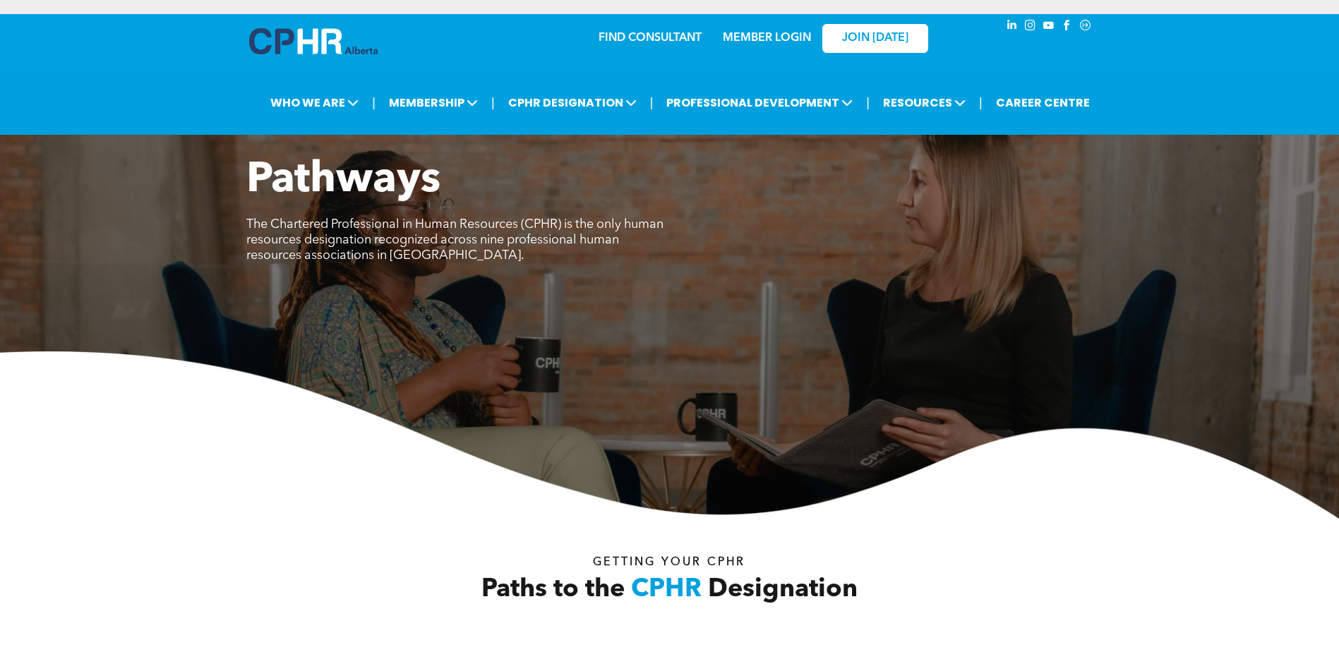 Image resolution: width=1339 pixels, height=652 pixels. I want to click on a: MEMBER LOGIN, so click(767, 38).